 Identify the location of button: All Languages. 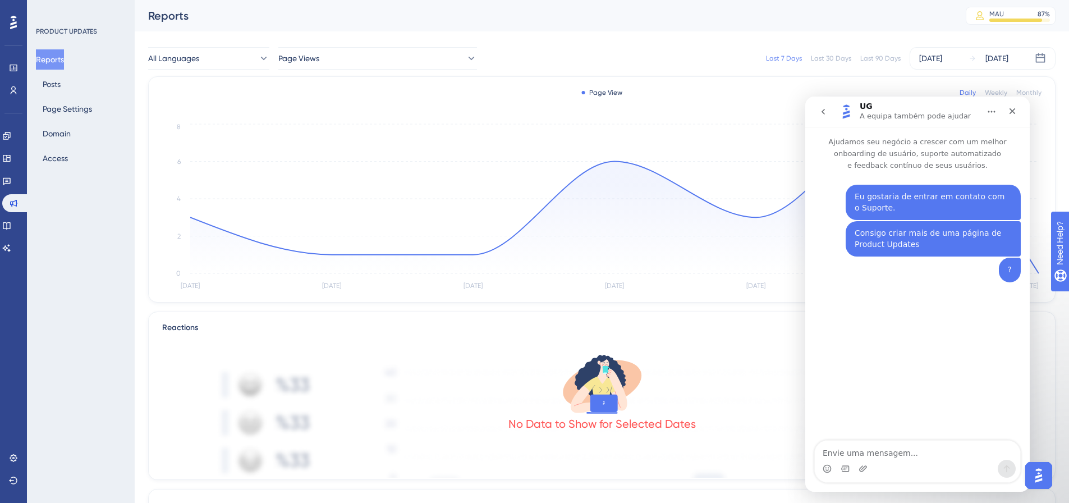
(209, 58).